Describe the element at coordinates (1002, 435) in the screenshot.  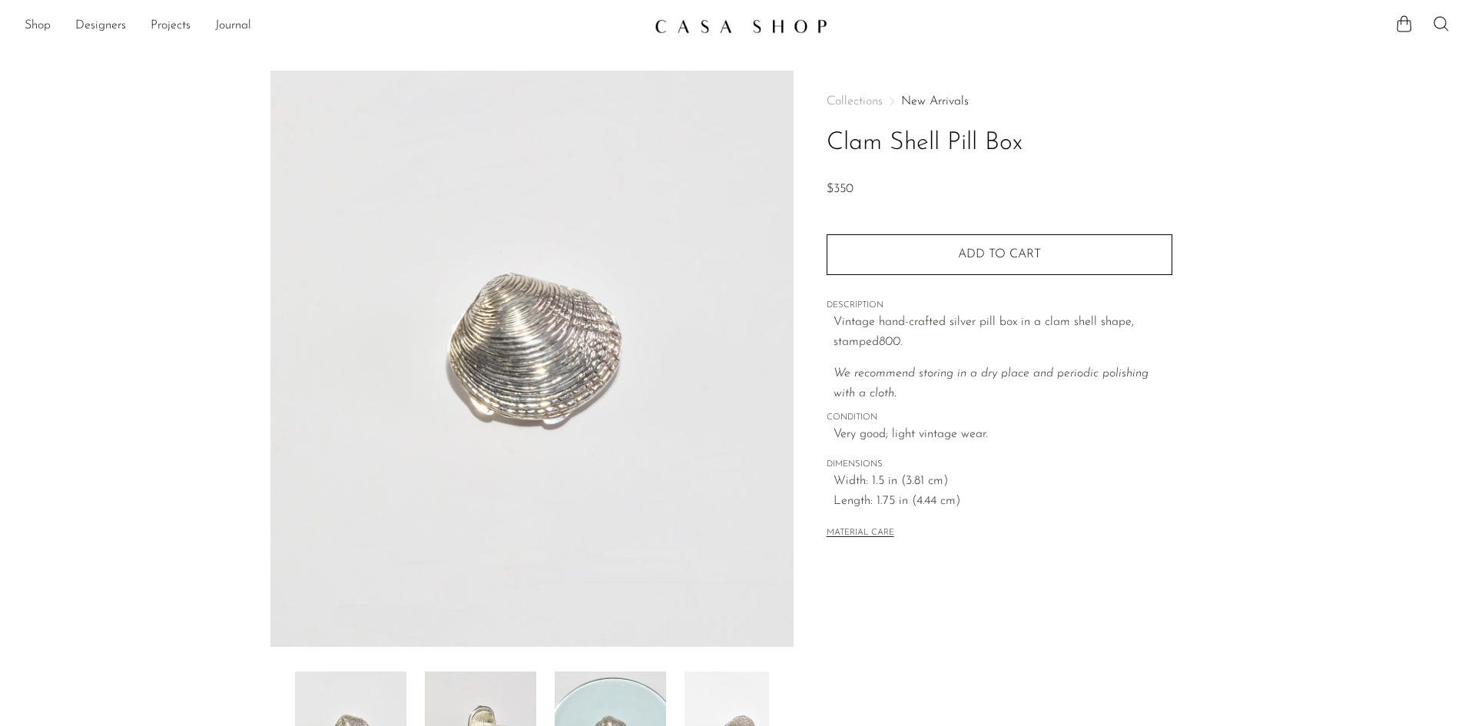
I see `span: Very good; light vintage wear.` at that location.